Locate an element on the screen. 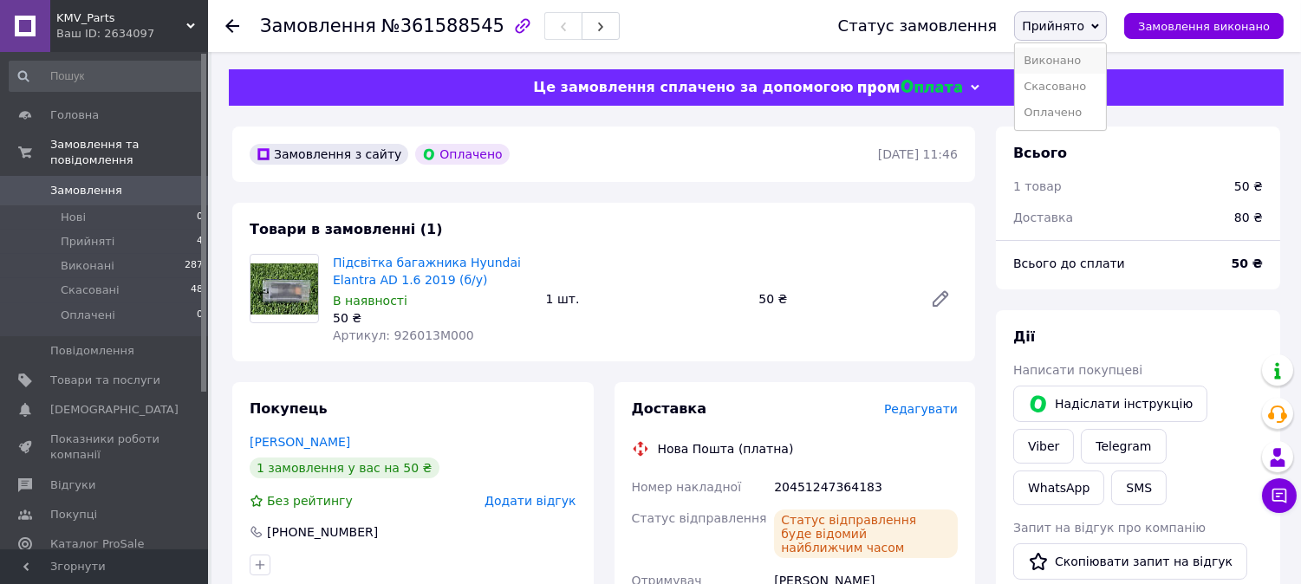 The width and height of the screenshot is (1301, 584). span: KMV_Parts is located at coordinates (121, 18).